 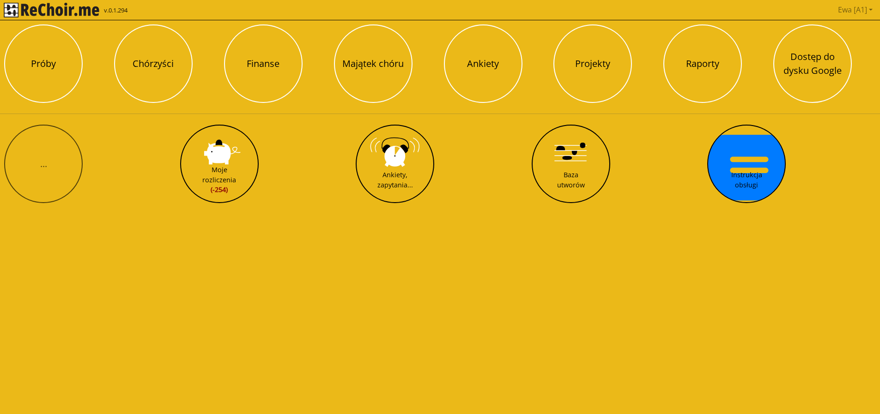 I want to click on div: Moje rozliczenia, so click(x=219, y=180).